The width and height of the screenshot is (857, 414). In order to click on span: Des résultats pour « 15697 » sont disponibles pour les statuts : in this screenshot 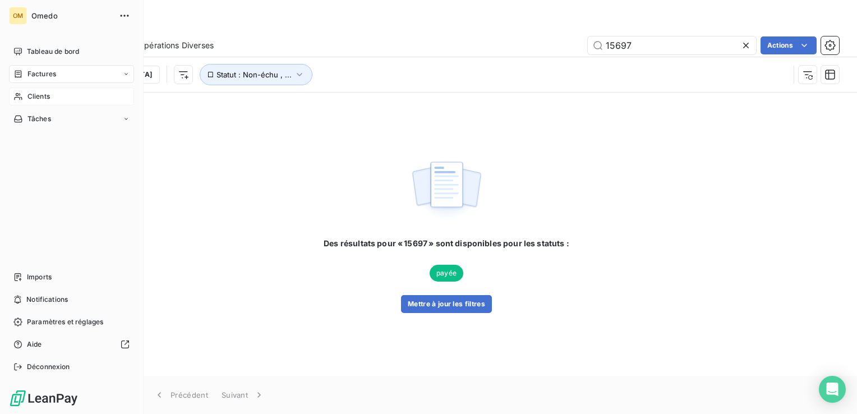, I will do `click(446, 243)`.